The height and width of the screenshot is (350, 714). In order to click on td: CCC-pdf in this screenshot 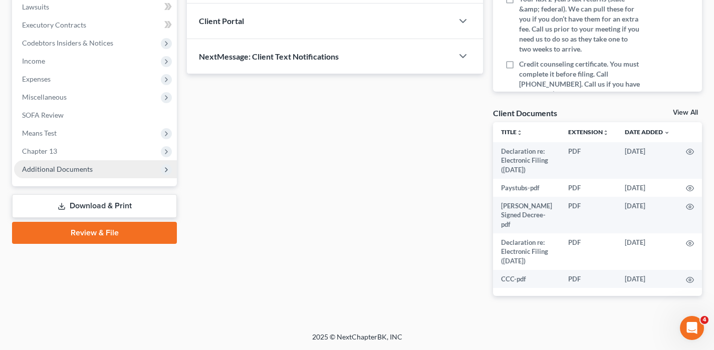, I will do `click(527, 279)`.